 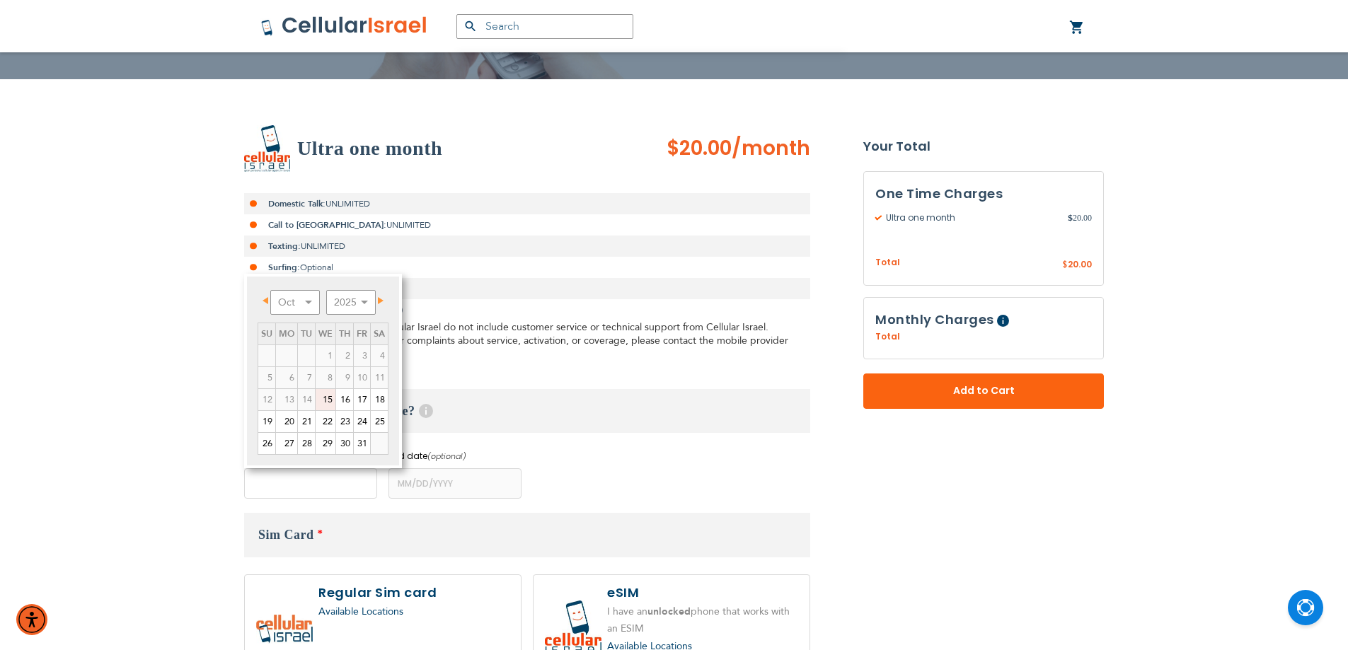 What do you see at coordinates (527, 340) in the screenshot?
I see `p: Prepaid plans purchased from Cellular Israel do not include customer service or technical support...` at bounding box center [527, 340].